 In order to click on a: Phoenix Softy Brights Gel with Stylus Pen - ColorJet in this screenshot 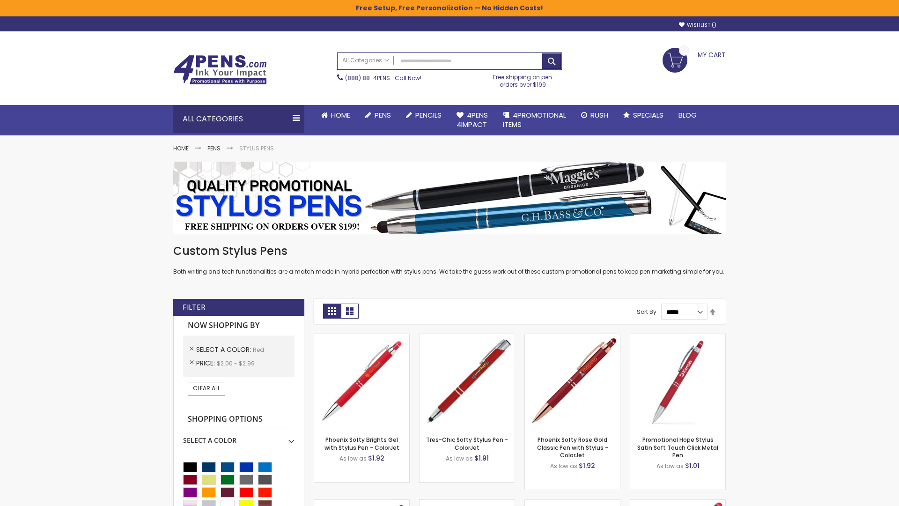, I will do `click(362, 443)`.